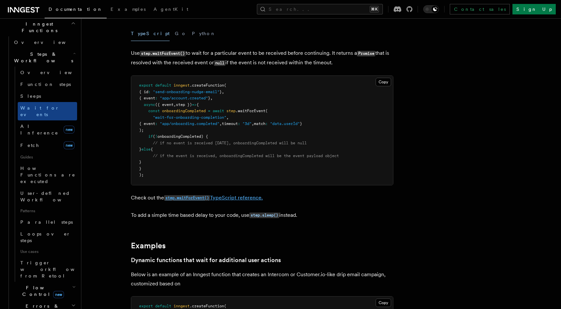 The width and height of the screenshot is (561, 309). Describe the element at coordinates (47, 175) in the screenshot. I see `a: How Functions are executed` at that location.